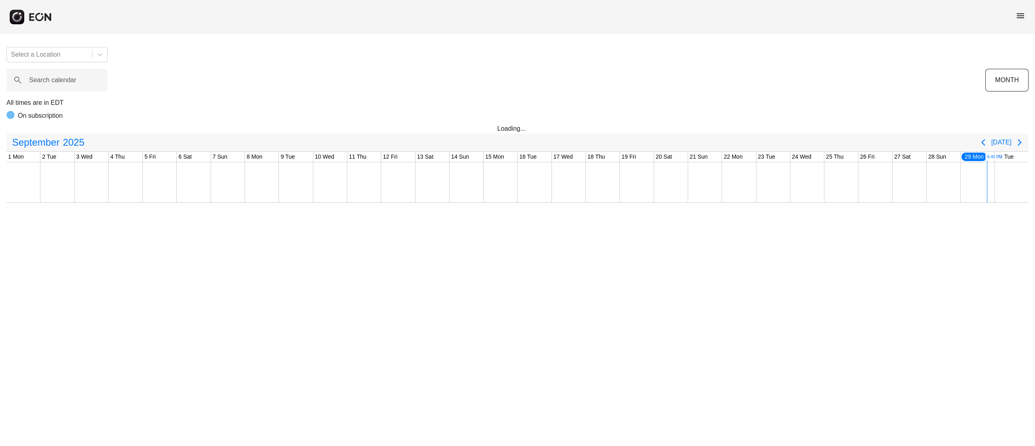 This screenshot has height=446, width=1035. What do you see at coordinates (36, 142) in the screenshot?
I see `span: September` at bounding box center [36, 142].